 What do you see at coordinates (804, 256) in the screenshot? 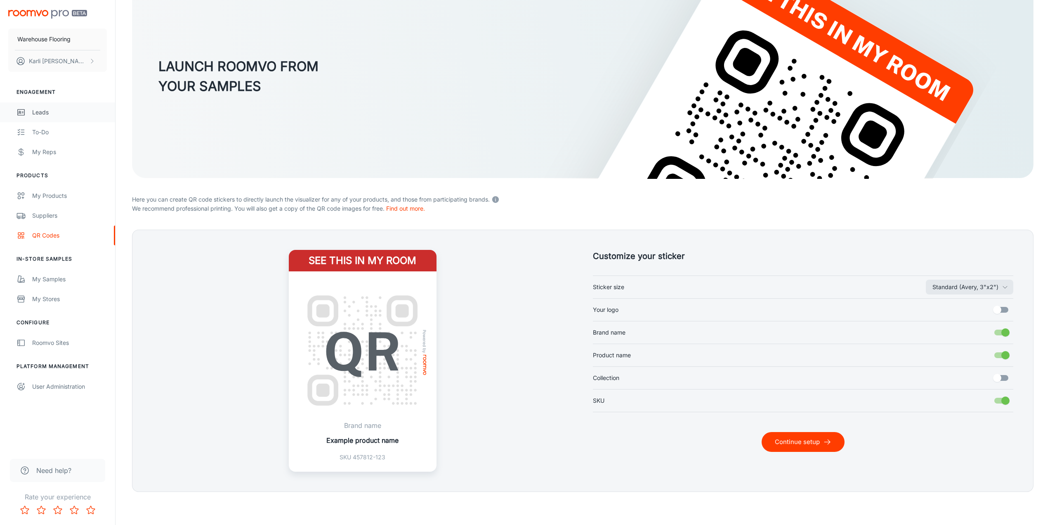
I see `h5: Customize your sticker` at bounding box center [804, 256].